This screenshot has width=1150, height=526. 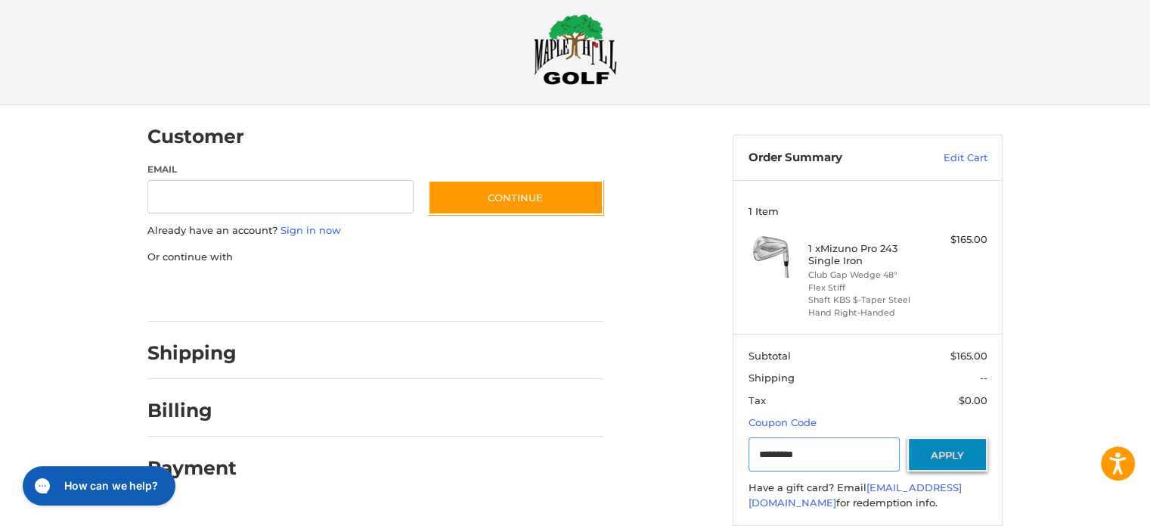 What do you see at coordinates (866, 299) in the screenshot?
I see `li: Shaft KBS $-Taper Steel` at bounding box center [866, 299].